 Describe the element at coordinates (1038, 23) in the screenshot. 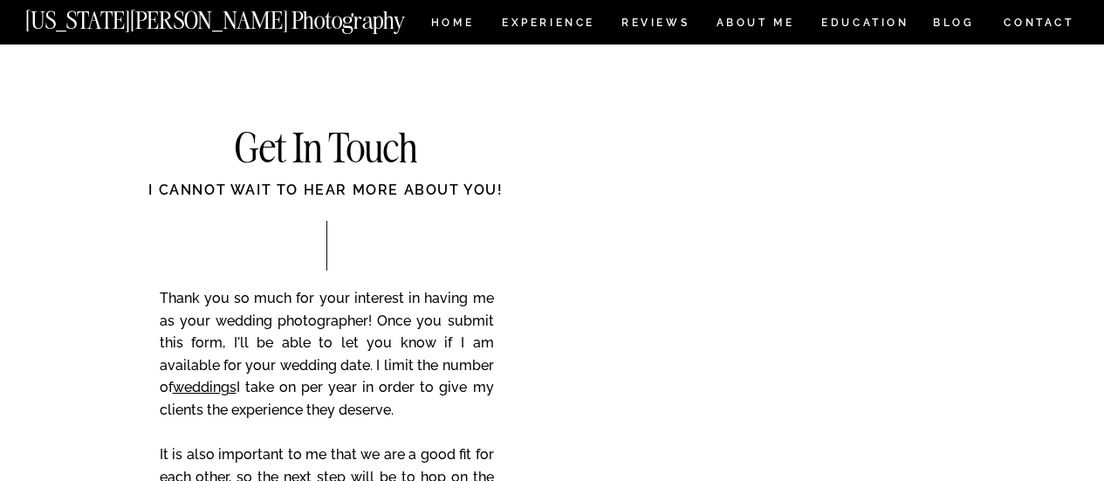

I see `a: CONTACT` at that location.